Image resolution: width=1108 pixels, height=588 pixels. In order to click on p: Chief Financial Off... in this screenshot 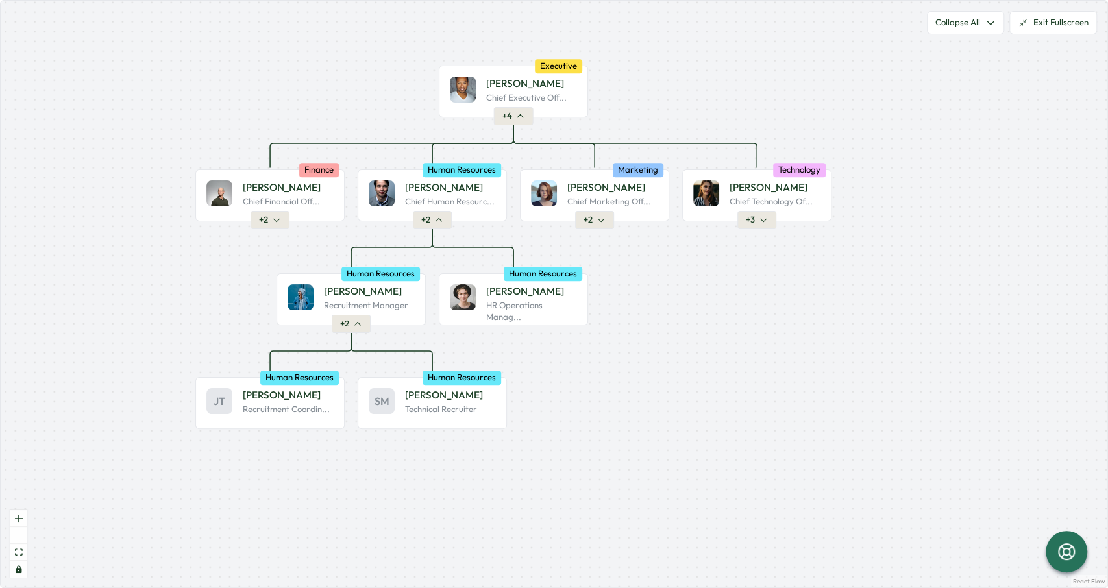, I will do `click(281, 202)`.